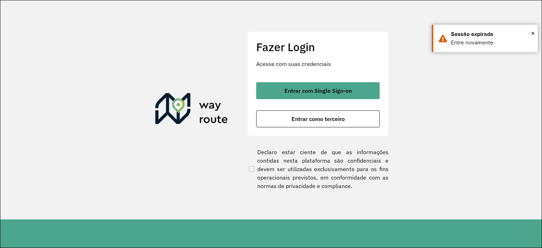 Image resolution: width=542 pixels, height=248 pixels. Describe the element at coordinates (318, 169) in the screenshot. I see `label: Declaro estar ciente de que as informações contidas nesta plataforma são confidenciais e devem se...` at that location.